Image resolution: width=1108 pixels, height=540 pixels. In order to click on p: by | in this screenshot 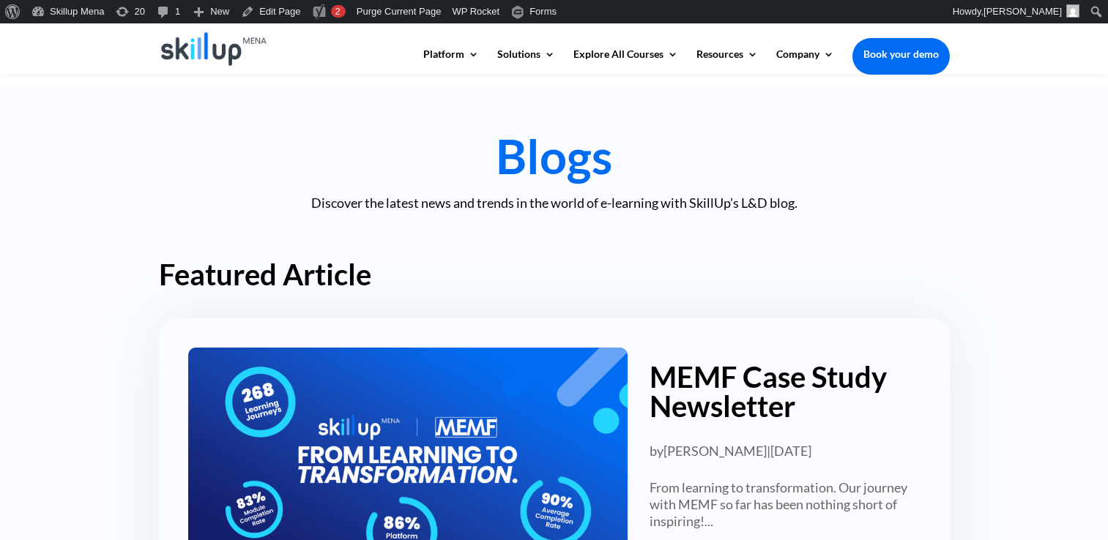, I will do `click(774, 444)`.